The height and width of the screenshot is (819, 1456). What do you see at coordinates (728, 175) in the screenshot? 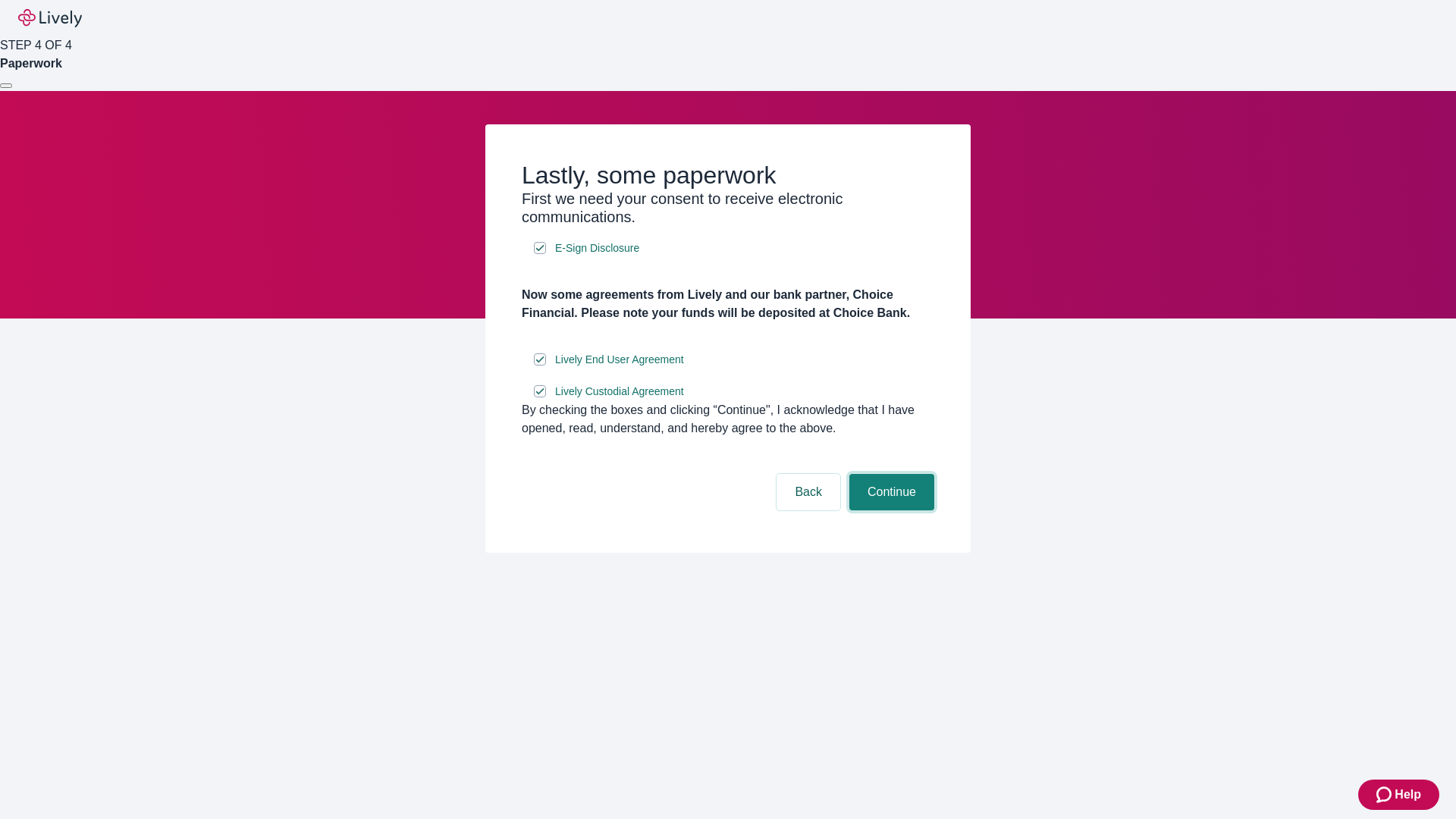
I see `h2: Lastly, some paperwork` at bounding box center [728, 175].